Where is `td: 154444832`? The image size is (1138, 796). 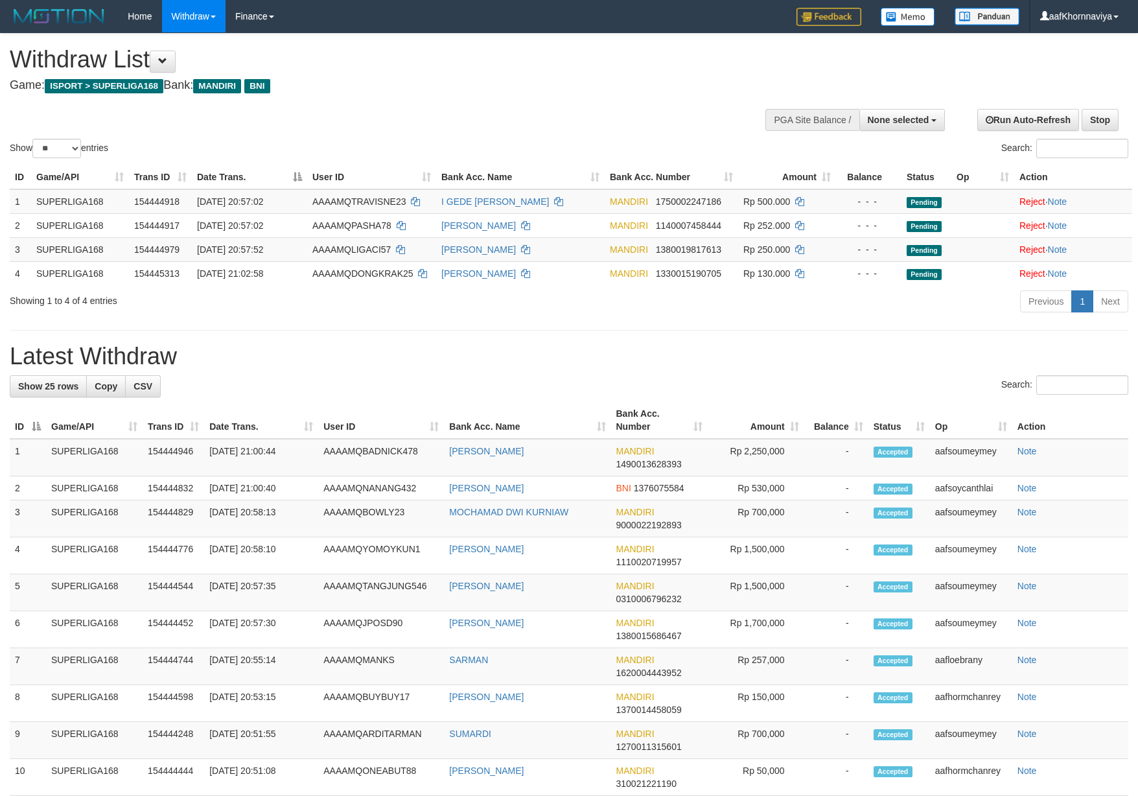
td: 154444832 is located at coordinates (173, 488).